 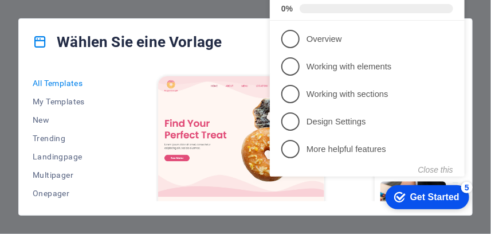 What do you see at coordinates (70, 193) in the screenshot?
I see `button: Onepager` at bounding box center [70, 193].